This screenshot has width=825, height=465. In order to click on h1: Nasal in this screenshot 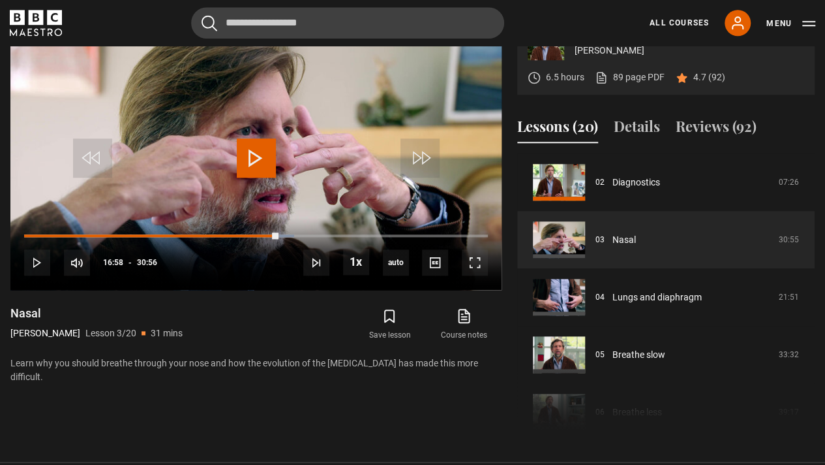, I will do `click(97, 313)`.